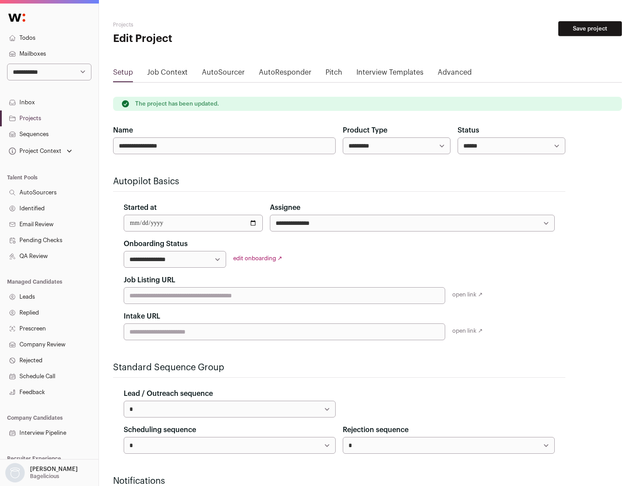  What do you see at coordinates (160, 430) in the screenshot?
I see `label: Scheduling sequence` at bounding box center [160, 430].